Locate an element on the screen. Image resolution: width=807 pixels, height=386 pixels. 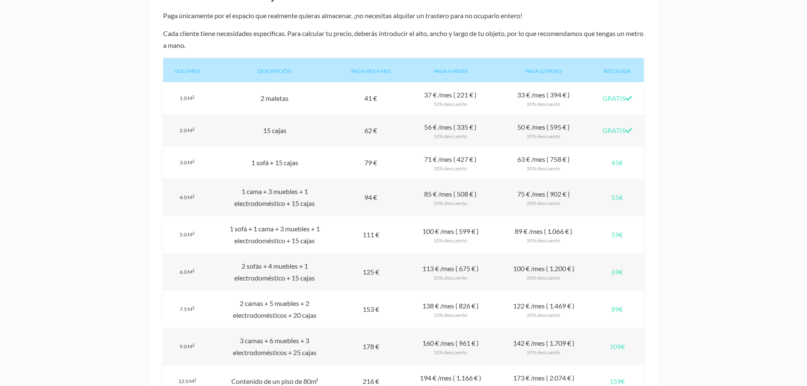
div: 89€ is located at coordinates (617, 309).